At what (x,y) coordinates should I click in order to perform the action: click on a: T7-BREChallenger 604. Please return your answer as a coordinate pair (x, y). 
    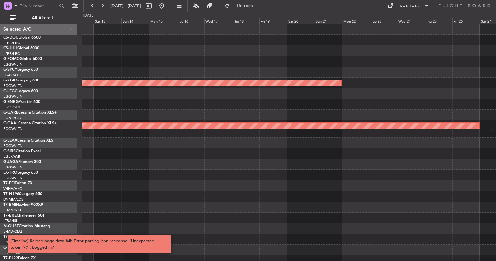
    Looking at the image, I should click on (24, 216).